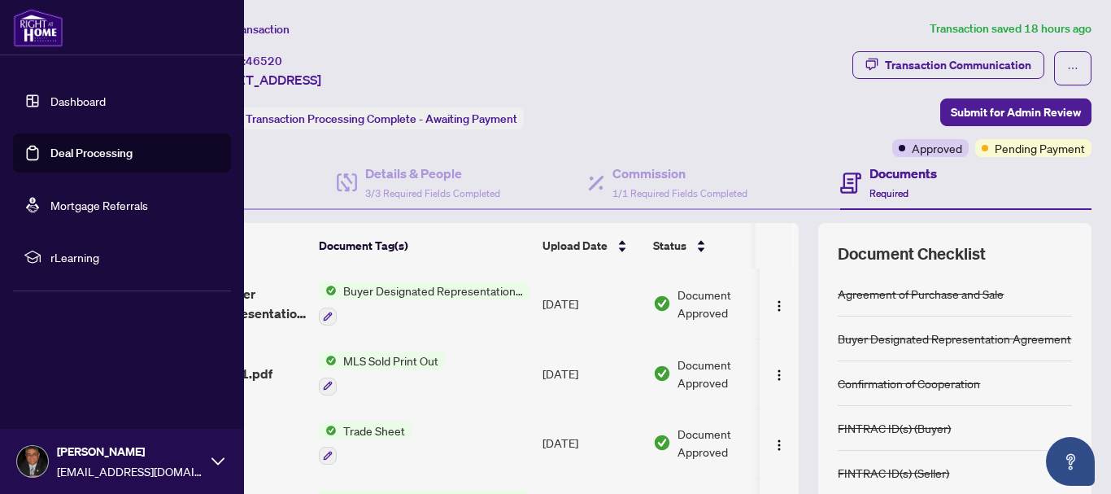 The height and width of the screenshot is (494, 1111). What do you see at coordinates (948, 65) in the screenshot?
I see `button: Transaction Communication` at bounding box center [948, 65].